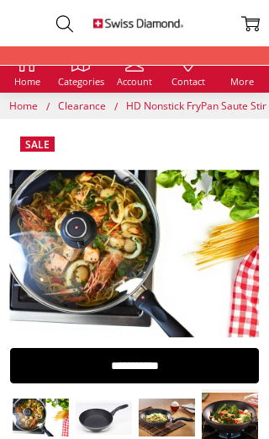  Describe the element at coordinates (37, 144) in the screenshot. I see `span: Sale` at that location.